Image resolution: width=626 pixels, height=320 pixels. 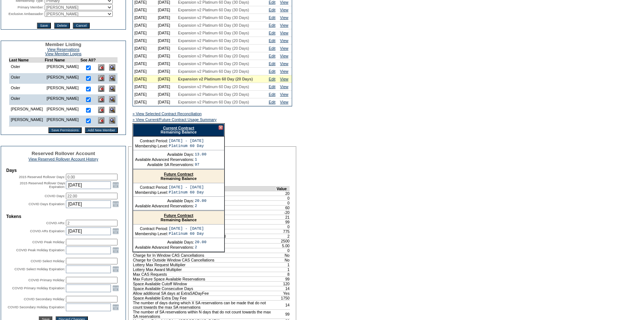 What do you see at coordinates (55, 196) in the screenshot?
I see `label: COVID Days:` at bounding box center [55, 196].